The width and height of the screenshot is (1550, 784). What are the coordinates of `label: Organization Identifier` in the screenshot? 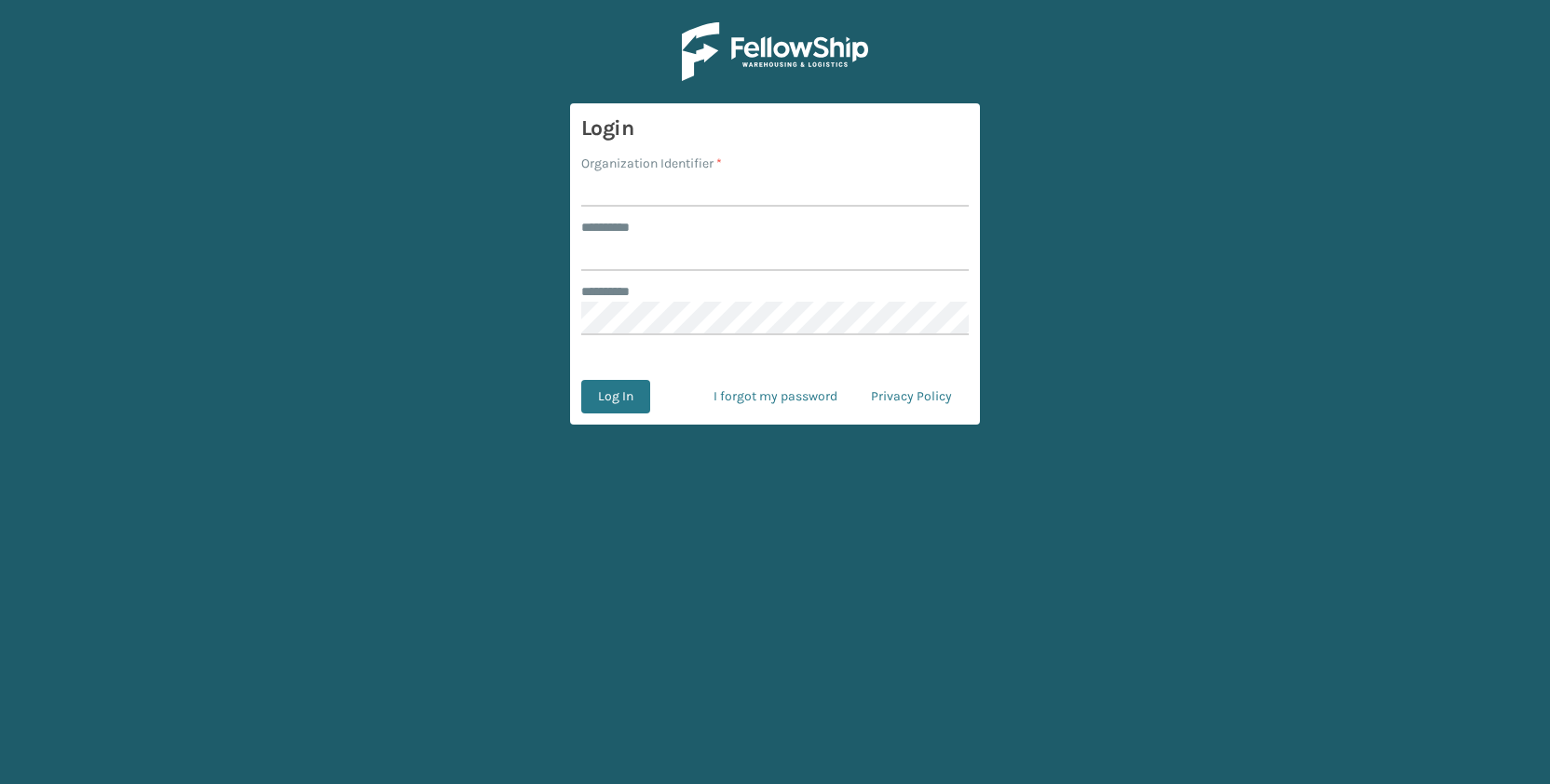 It's located at (651, 163).